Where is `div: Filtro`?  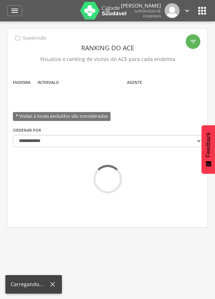
div: Filtro is located at coordinates (193, 41).